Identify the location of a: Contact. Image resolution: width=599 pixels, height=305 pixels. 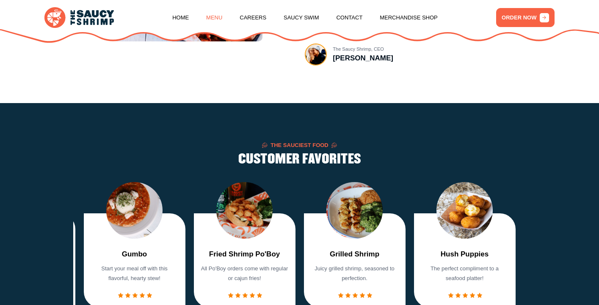
(349, 18).